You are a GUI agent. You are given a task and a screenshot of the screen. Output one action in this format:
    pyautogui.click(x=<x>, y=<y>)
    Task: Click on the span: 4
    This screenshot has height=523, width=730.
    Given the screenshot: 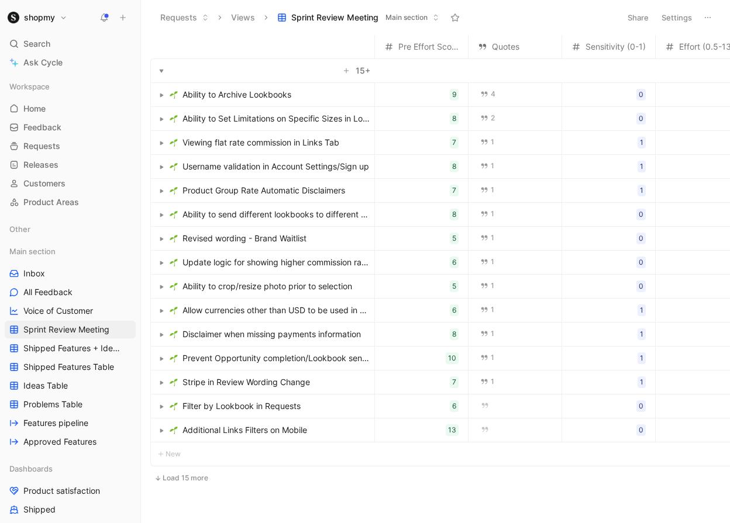 What is the action you would take?
    pyautogui.click(x=493, y=94)
    